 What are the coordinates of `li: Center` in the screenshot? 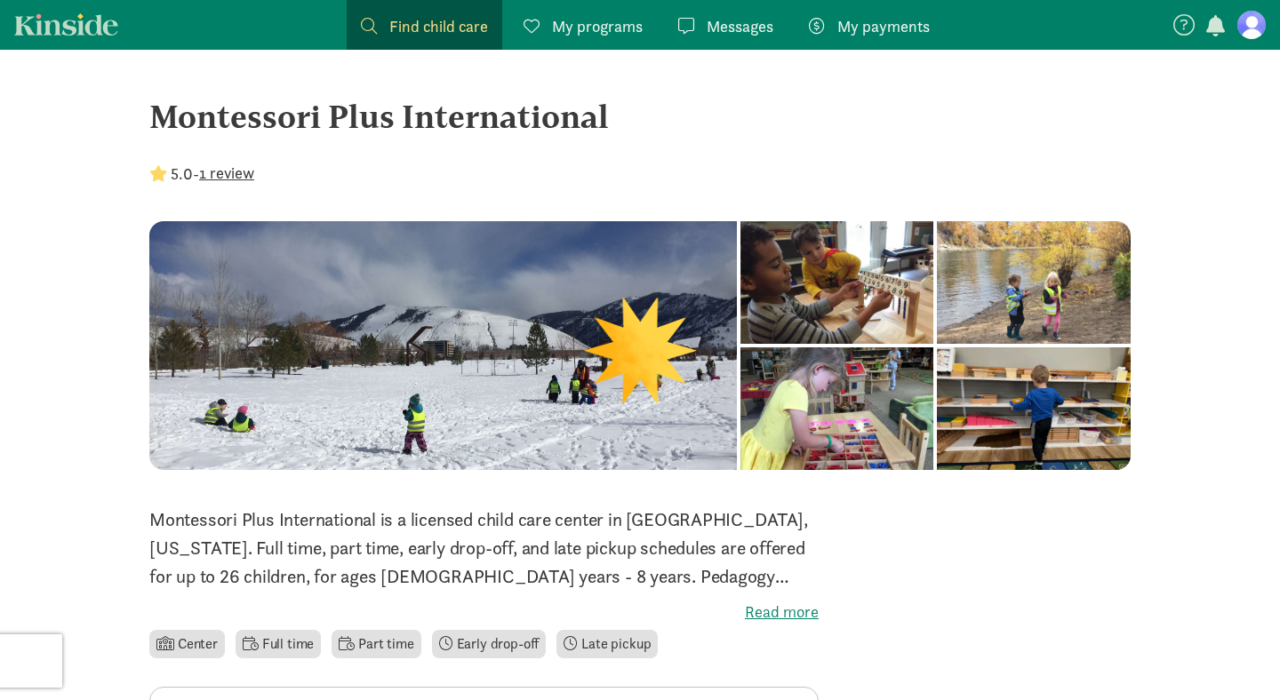 It's located at (187, 644).